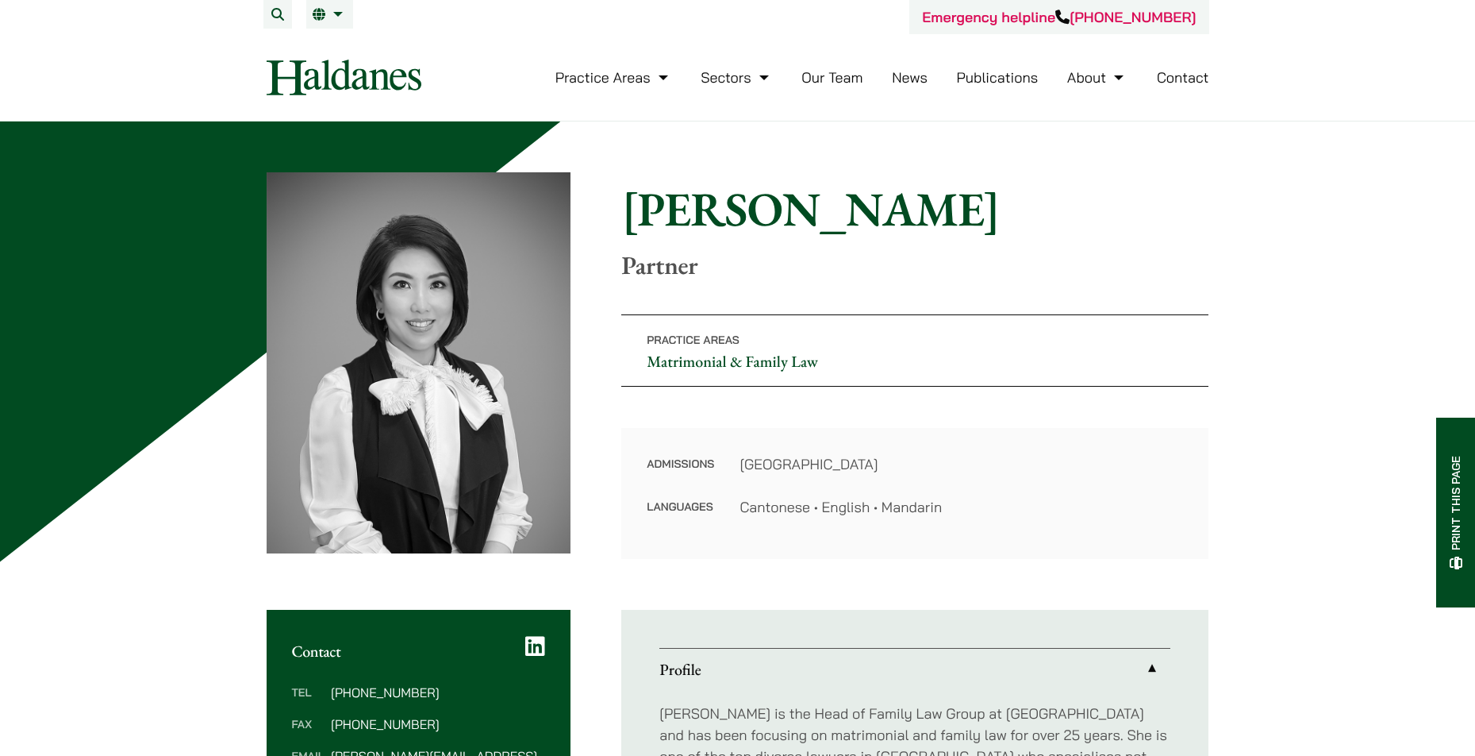  What do you see at coordinates (998, 77) in the screenshot?
I see `a: Publications` at bounding box center [998, 77].